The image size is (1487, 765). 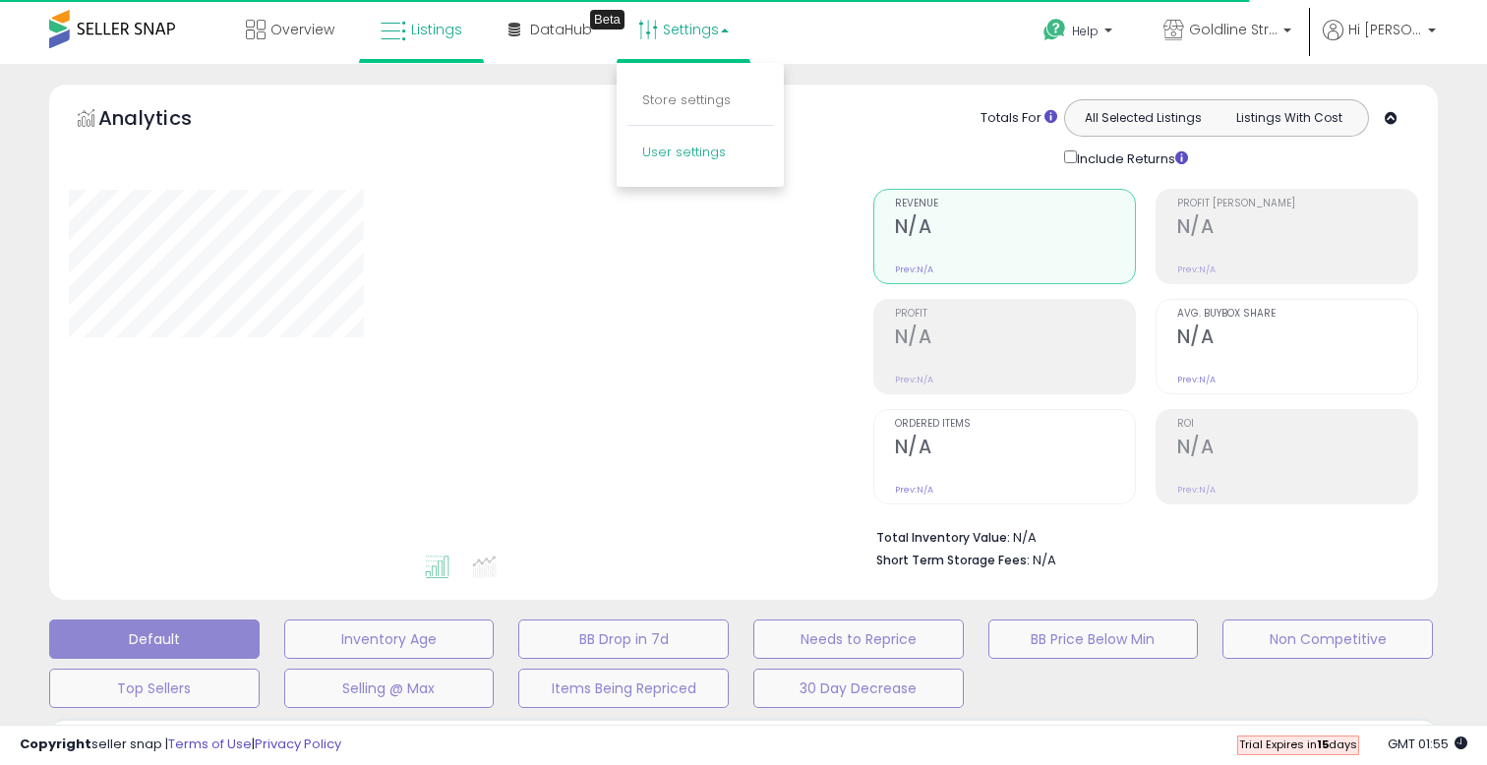 I want to click on div: Include Returns, so click(x=1130, y=157).